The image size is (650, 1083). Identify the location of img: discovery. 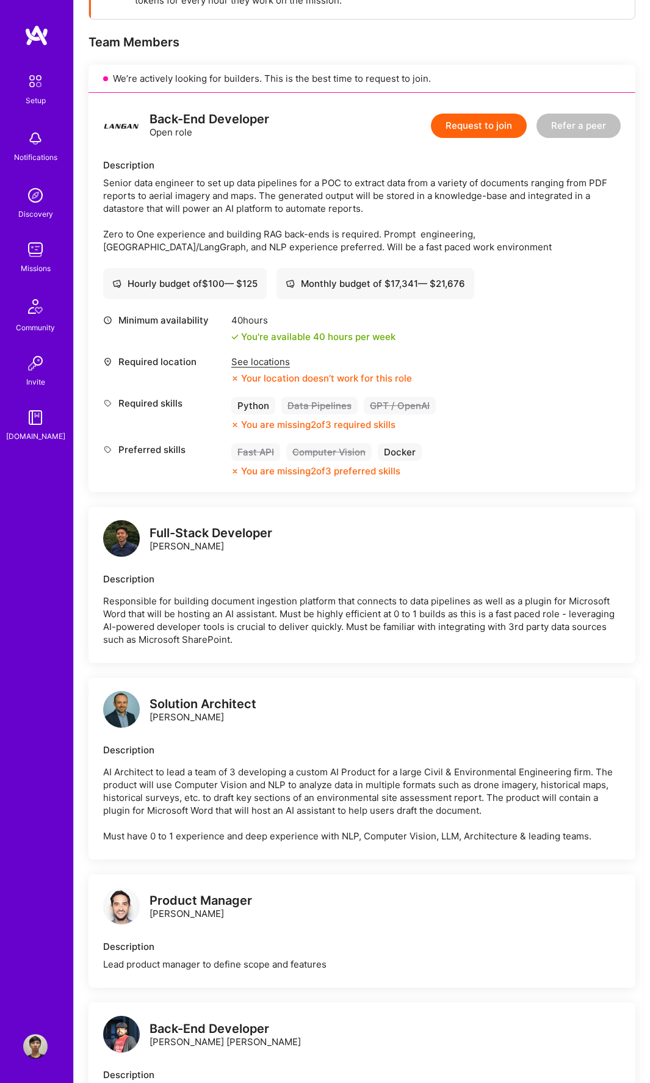
(35, 195).